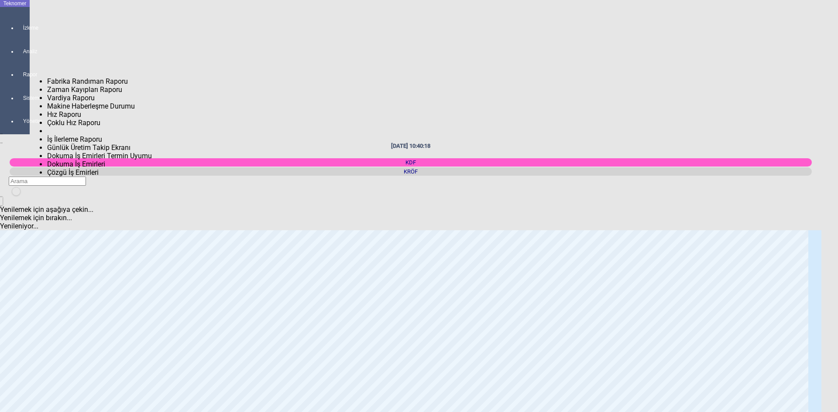  What do you see at coordinates (64, 114) in the screenshot?
I see `span: Hız Raporu` at bounding box center [64, 114].